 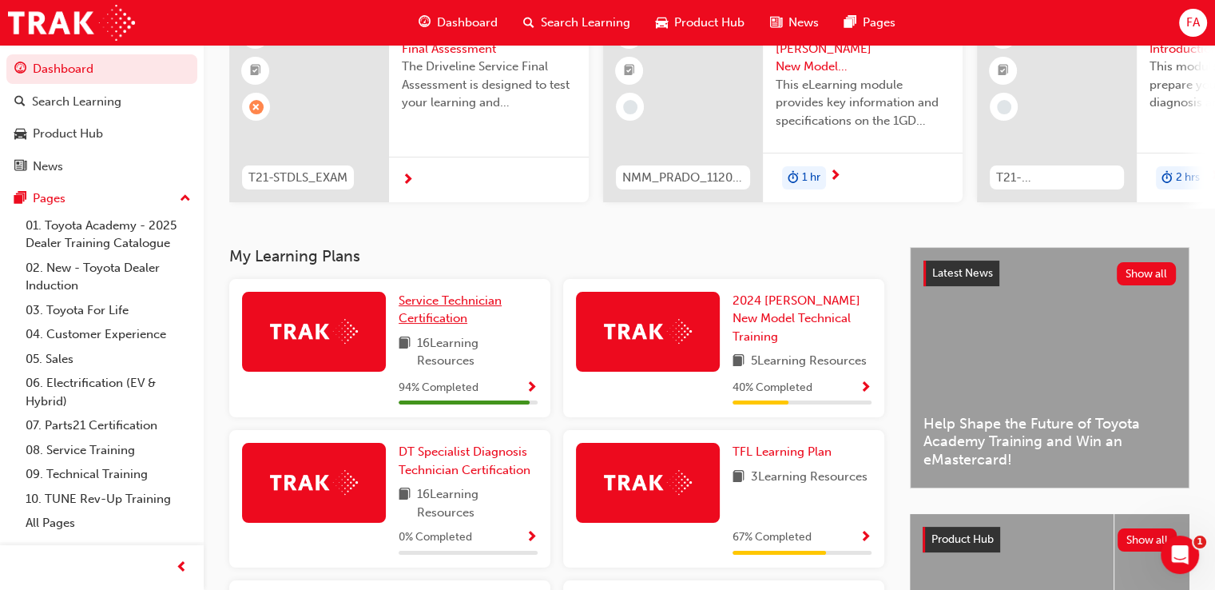 What do you see at coordinates (1188, 177) in the screenshot?
I see `span: 2 hrs` at bounding box center [1188, 177].